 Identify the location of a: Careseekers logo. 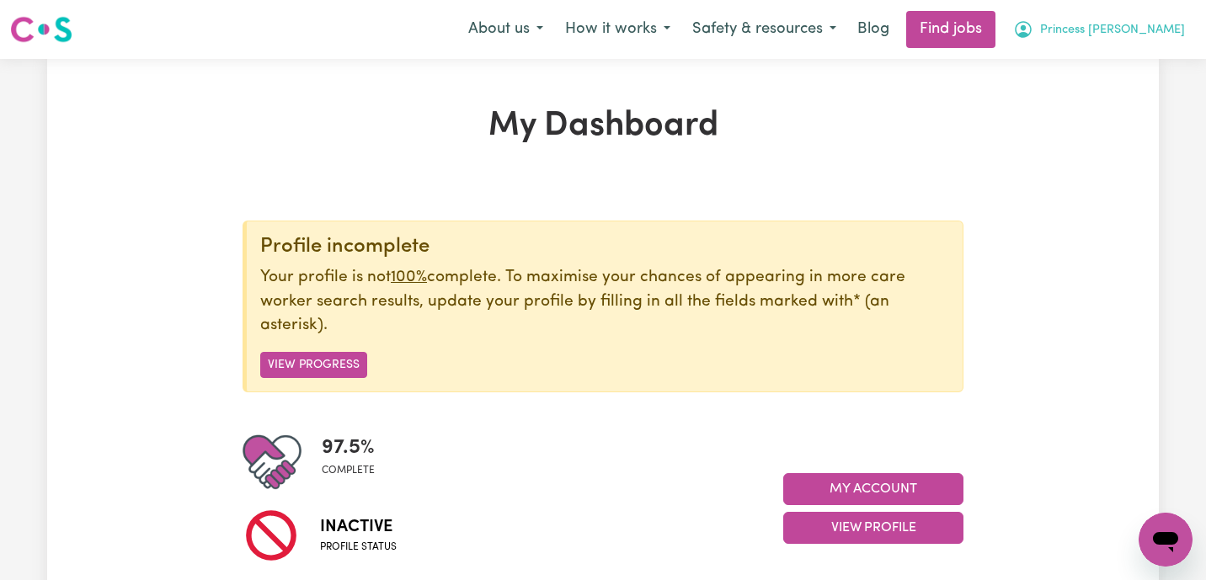
(41, 29).